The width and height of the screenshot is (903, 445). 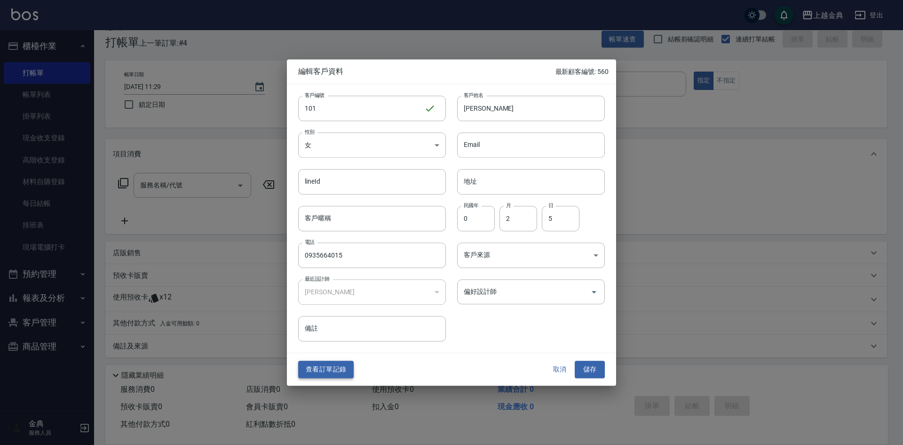 I want to click on label: 最近設計師, so click(x=317, y=278).